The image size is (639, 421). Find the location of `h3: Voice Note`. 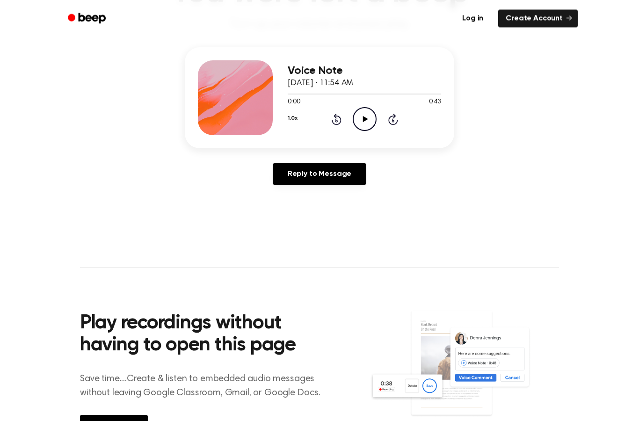

h3: Voice Note is located at coordinates (364, 71).